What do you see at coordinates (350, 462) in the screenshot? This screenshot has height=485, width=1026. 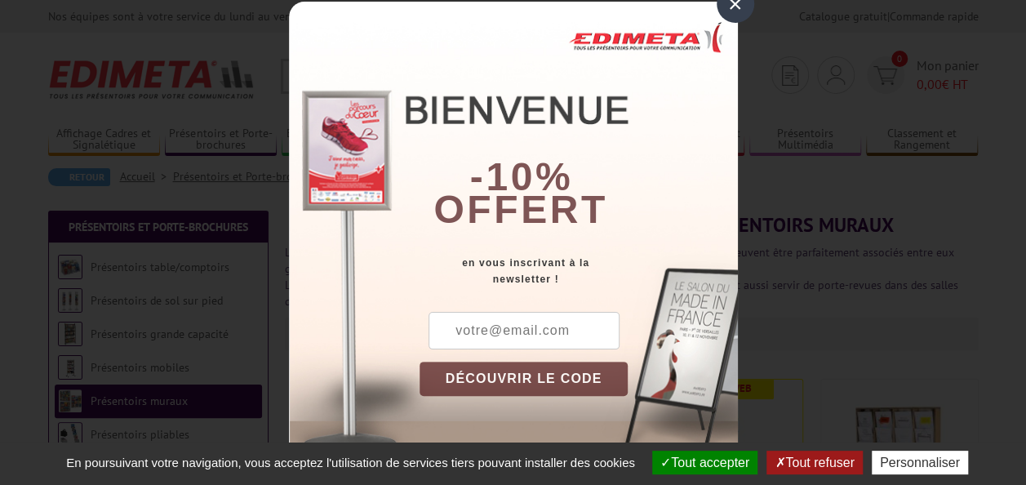 I see `span: En poursuivant votre navigation, vous acceptez l'utilisation de services tiers pouvant installer ...` at bounding box center [350, 462].